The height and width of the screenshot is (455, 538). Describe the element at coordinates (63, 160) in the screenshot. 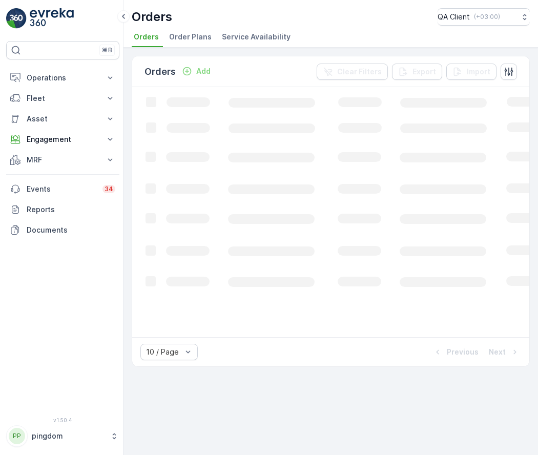

I see `p: MRF` at that location.